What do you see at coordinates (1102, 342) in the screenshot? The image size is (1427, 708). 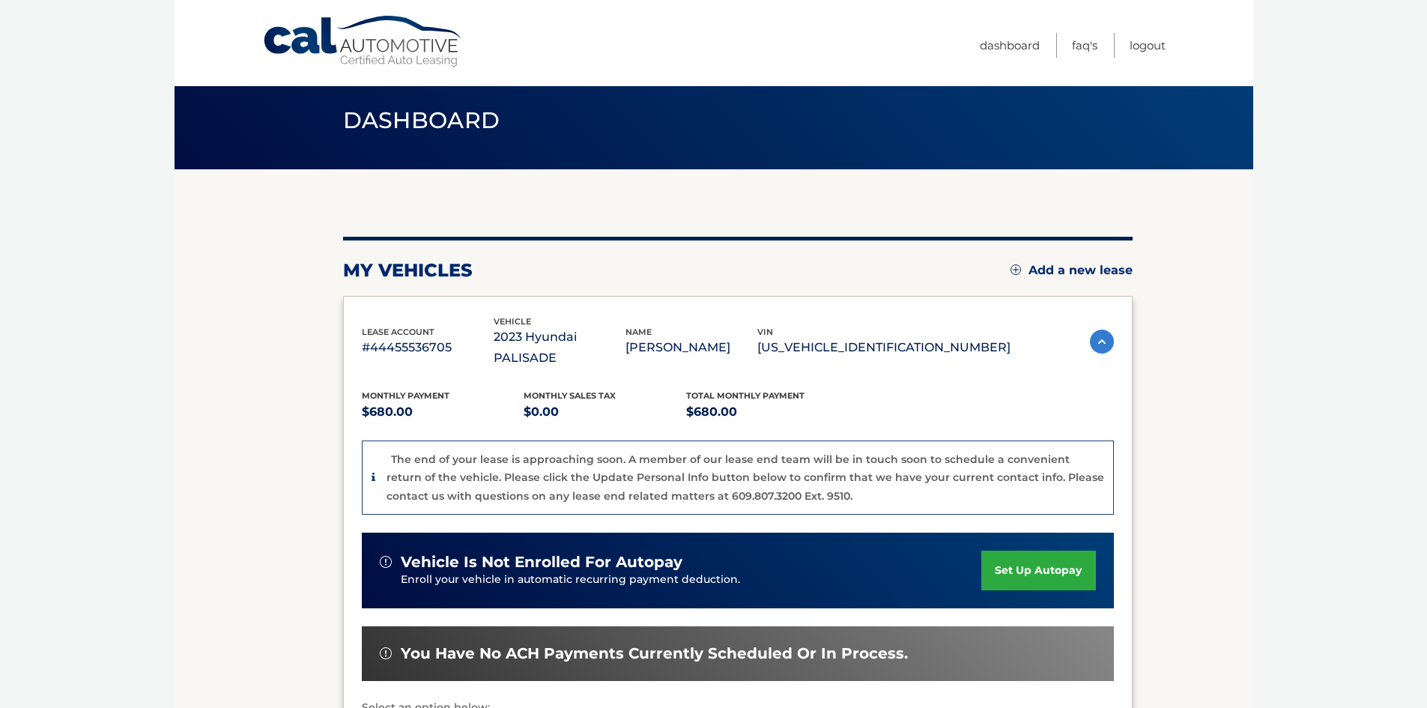 I see `img: accordion-active.svg` at bounding box center [1102, 342].